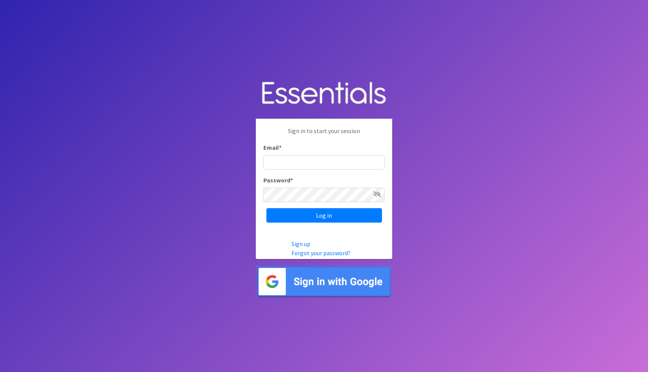 Image resolution: width=648 pixels, height=372 pixels. What do you see at coordinates (301, 244) in the screenshot?
I see `a: Sign up` at bounding box center [301, 244].